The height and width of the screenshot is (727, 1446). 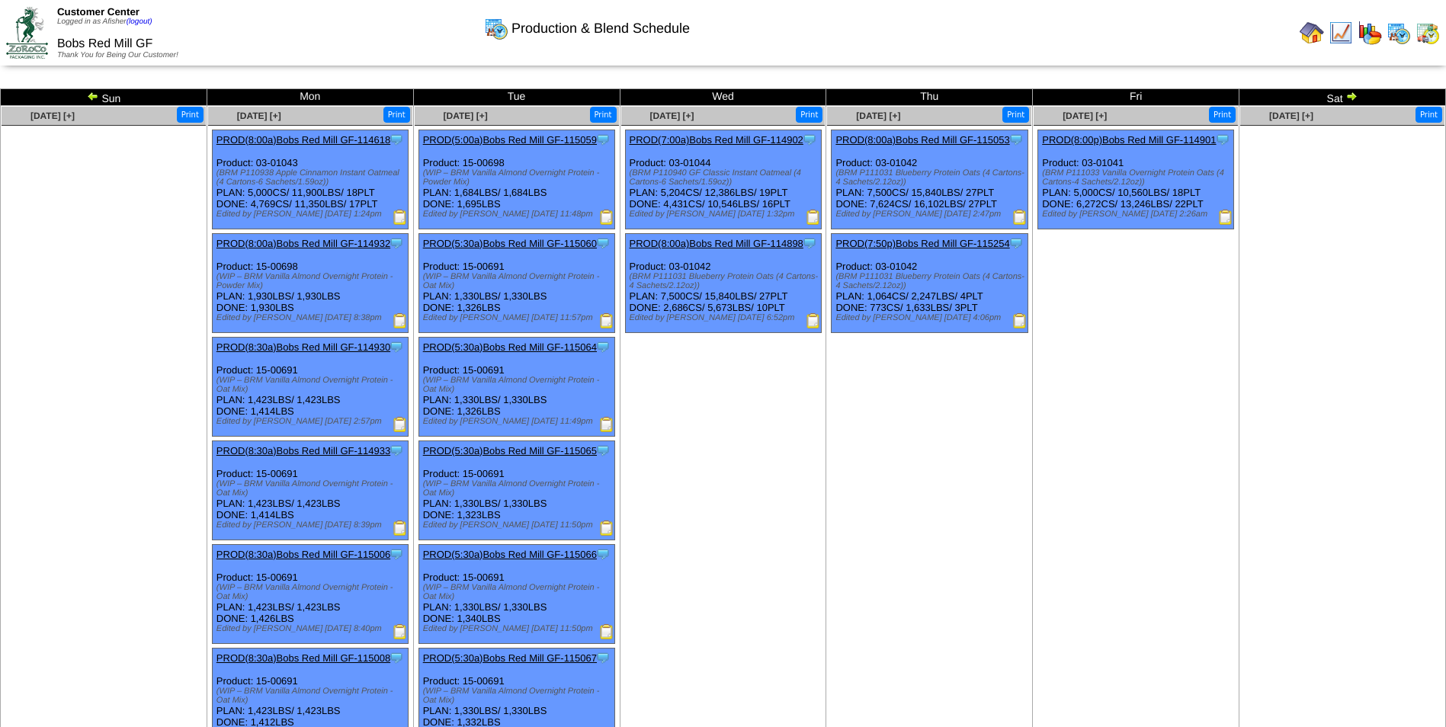 What do you see at coordinates (140, 21) in the screenshot?
I see `a: (logout)` at bounding box center [140, 21].